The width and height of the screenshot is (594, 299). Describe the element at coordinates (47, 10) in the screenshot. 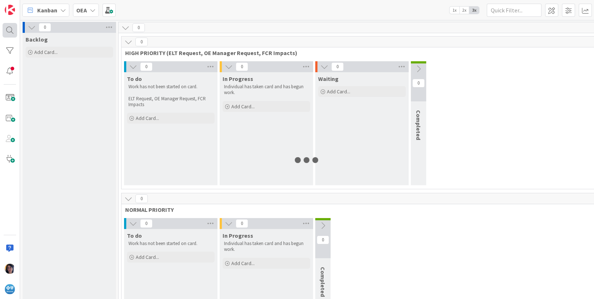

I see `span: Kanban` at that location.